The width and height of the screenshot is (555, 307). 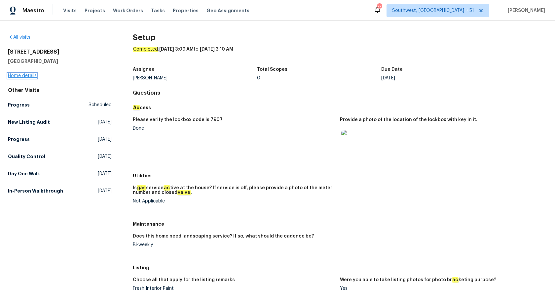 I want to click on em: Completed, so click(x=145, y=49).